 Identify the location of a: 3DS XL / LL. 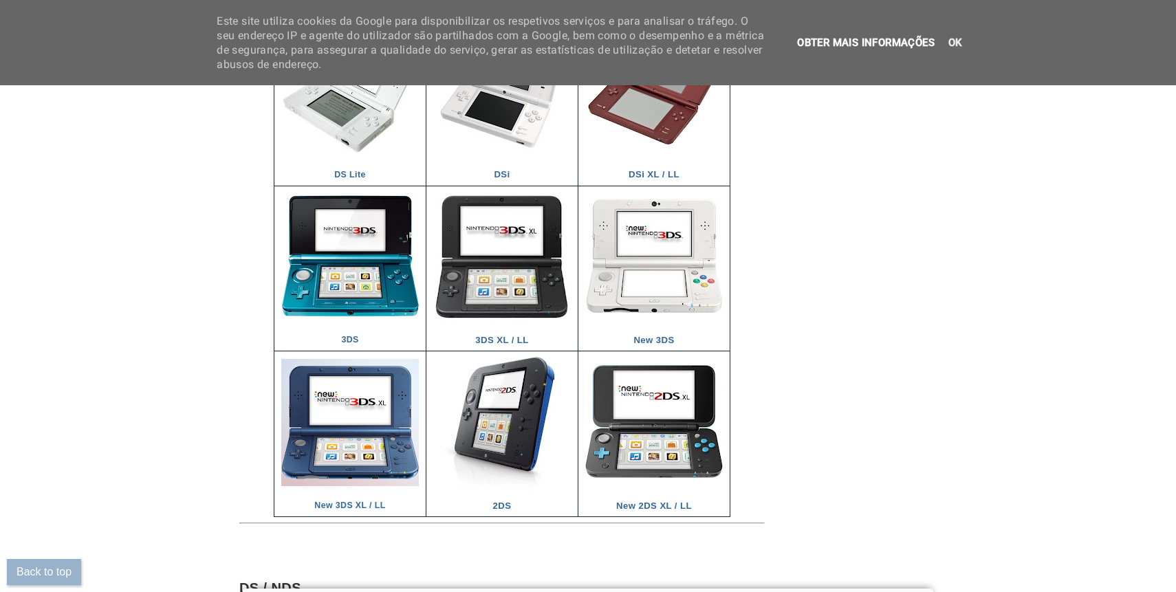
(502, 331).